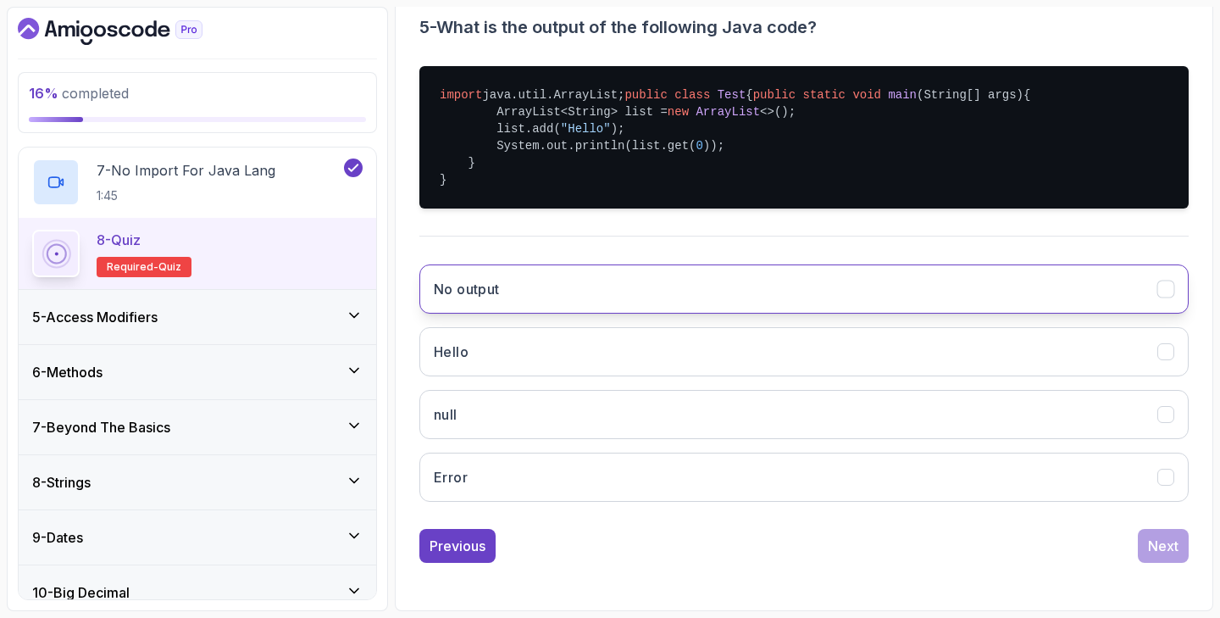 The width and height of the screenshot is (1220, 618). What do you see at coordinates (119, 240) in the screenshot?
I see `p: 8 - Quiz` at bounding box center [119, 240].